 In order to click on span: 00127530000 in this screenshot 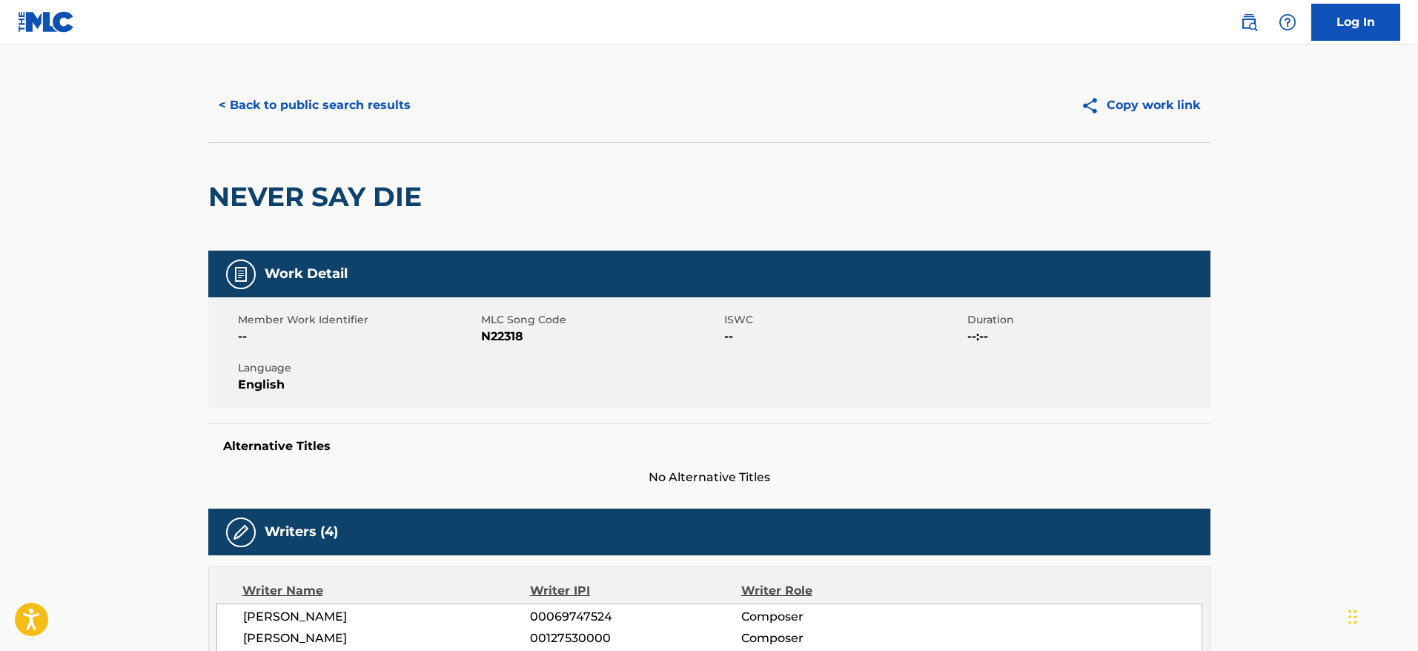, I will do `click(635, 638)`.